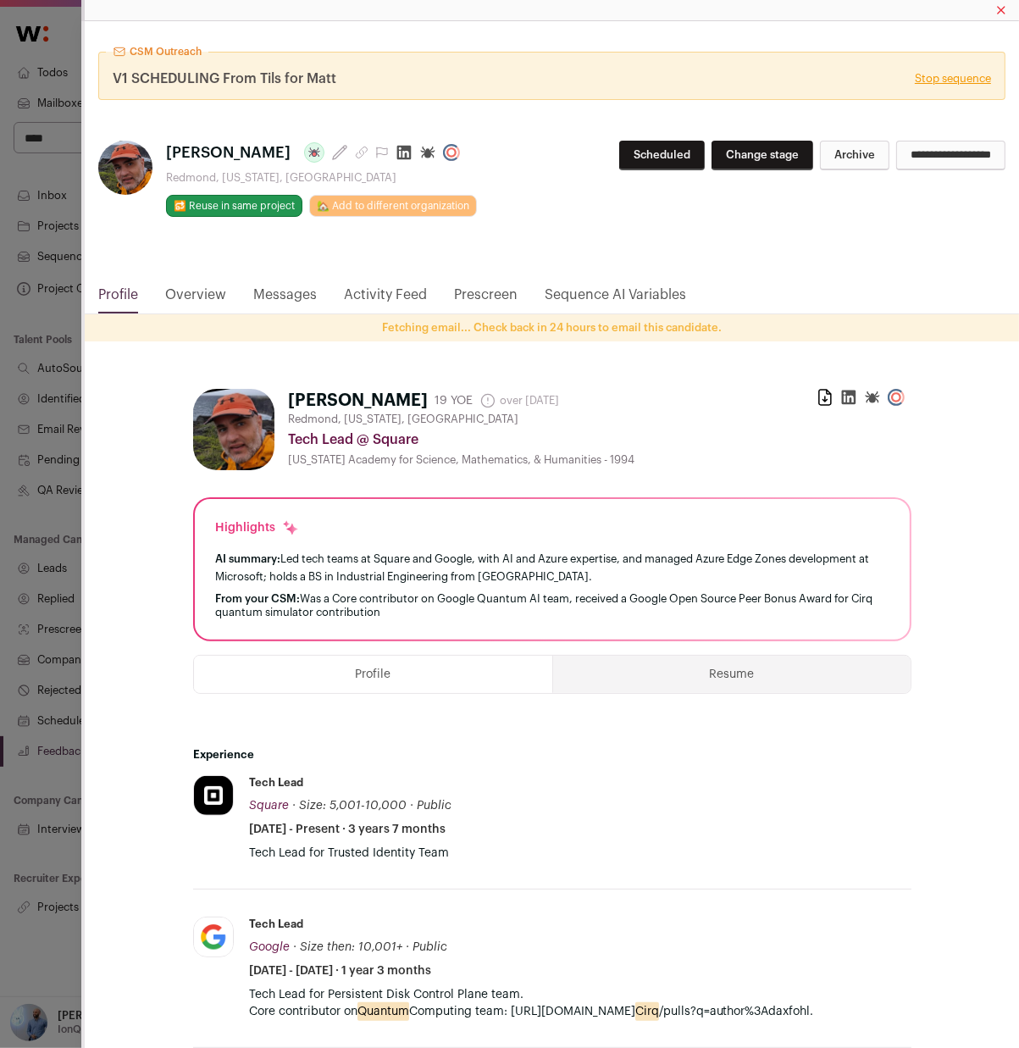 This screenshot has width=1019, height=1048. I want to click on button: Scheduled, so click(662, 155).